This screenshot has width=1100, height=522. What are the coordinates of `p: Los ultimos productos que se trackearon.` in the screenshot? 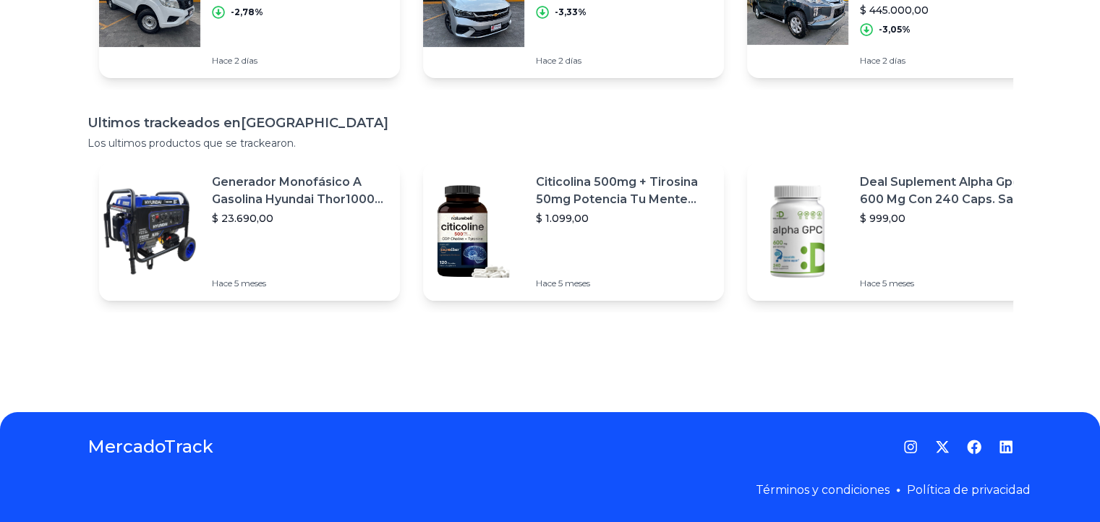 It's located at (551, 143).